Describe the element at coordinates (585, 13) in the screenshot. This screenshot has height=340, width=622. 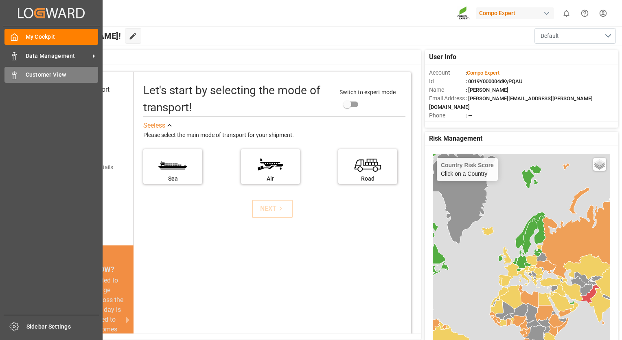
I see `button: Help Center` at that location.